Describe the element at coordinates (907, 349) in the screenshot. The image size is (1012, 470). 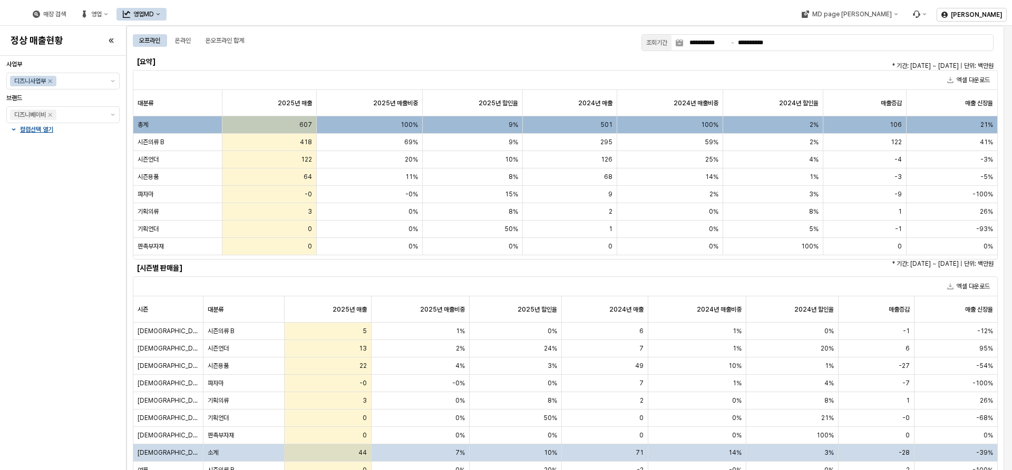
I see `span: 6` at that location.